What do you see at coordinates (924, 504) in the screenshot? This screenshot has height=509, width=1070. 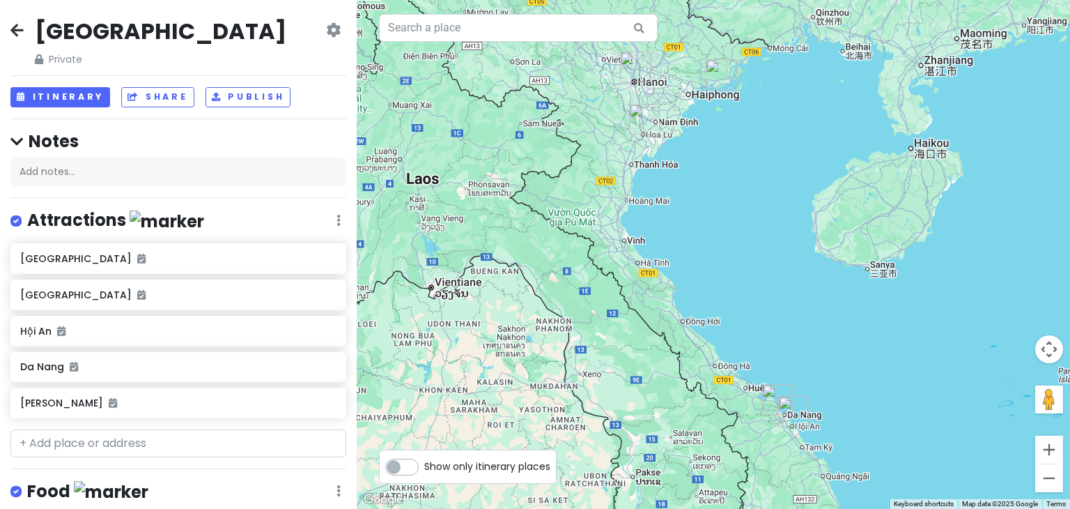 I see `button: Keyboard shortcuts` at bounding box center [924, 504].